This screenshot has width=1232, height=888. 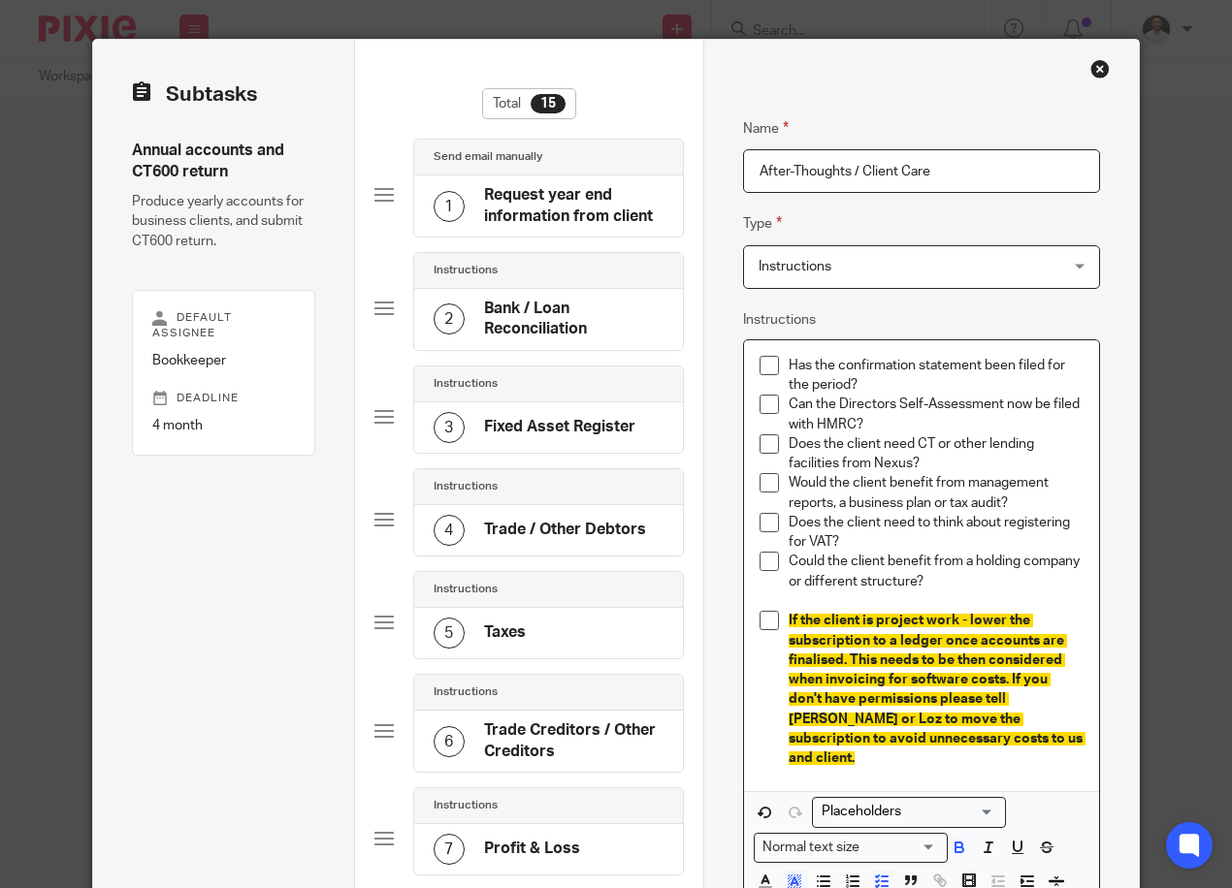 What do you see at coordinates (936, 375) in the screenshot?
I see `p: Has the confirmation statement been filed for the period?` at bounding box center [936, 375].